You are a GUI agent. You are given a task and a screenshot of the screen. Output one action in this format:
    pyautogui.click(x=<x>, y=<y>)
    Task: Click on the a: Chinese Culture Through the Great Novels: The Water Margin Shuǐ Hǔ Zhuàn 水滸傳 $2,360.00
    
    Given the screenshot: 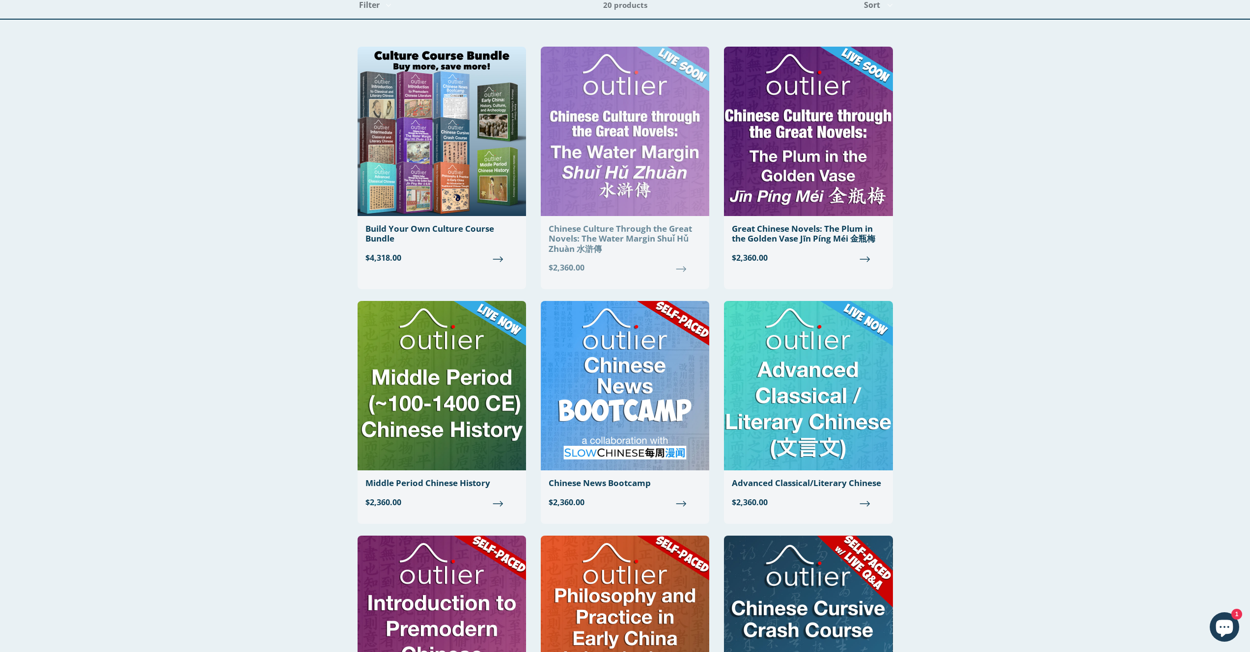 What is the action you would take?
    pyautogui.click(x=625, y=164)
    